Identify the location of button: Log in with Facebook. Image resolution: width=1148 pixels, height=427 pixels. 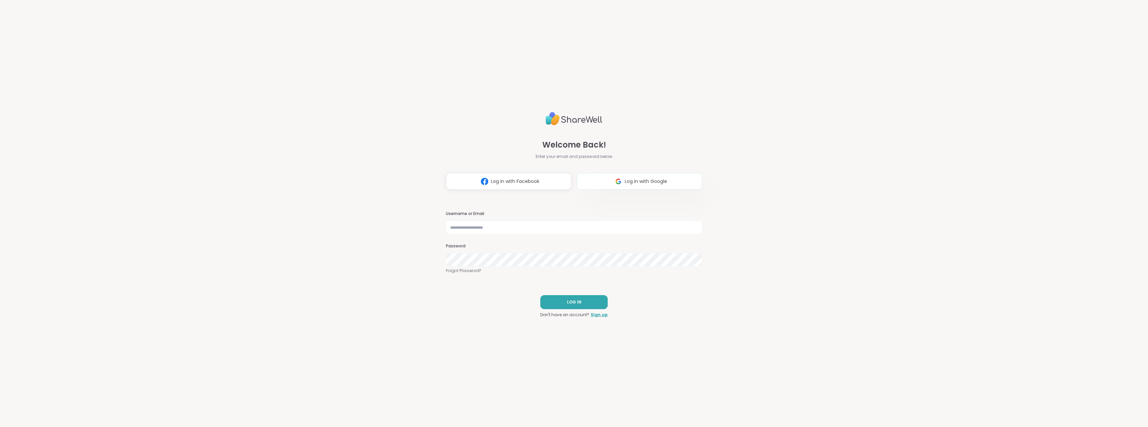
(508, 181).